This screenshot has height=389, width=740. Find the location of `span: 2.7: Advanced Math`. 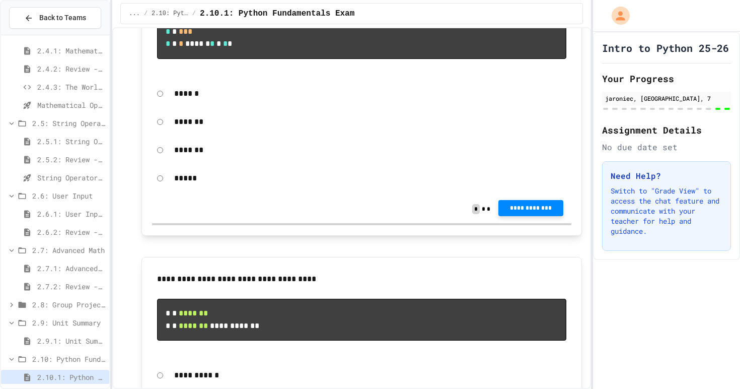

span: 2.7: Advanced Math is located at coordinates (68, 250).